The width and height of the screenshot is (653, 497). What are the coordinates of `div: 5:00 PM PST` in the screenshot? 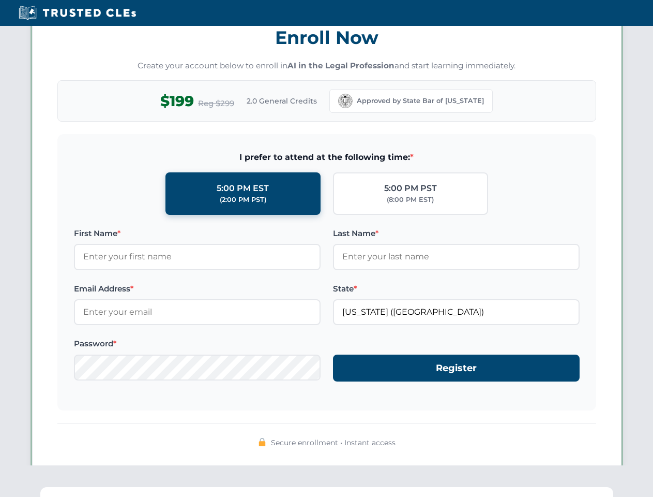 It's located at (411, 188).